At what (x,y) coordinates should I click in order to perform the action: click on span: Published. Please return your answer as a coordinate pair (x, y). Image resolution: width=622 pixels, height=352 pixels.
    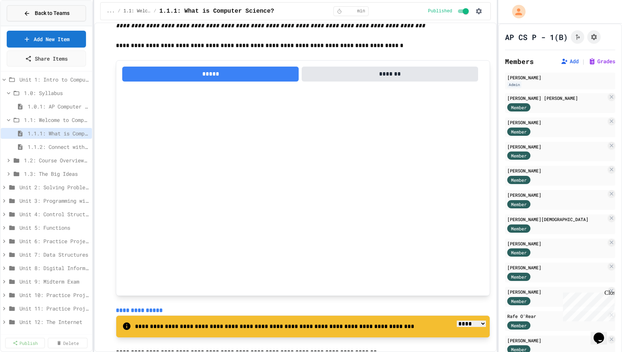
    Looking at the image, I should click on (440, 11).